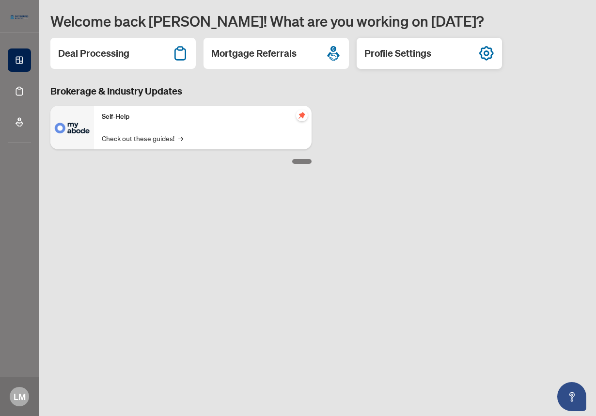 The height and width of the screenshot is (416, 596). I want to click on img: logo, so click(19, 17).